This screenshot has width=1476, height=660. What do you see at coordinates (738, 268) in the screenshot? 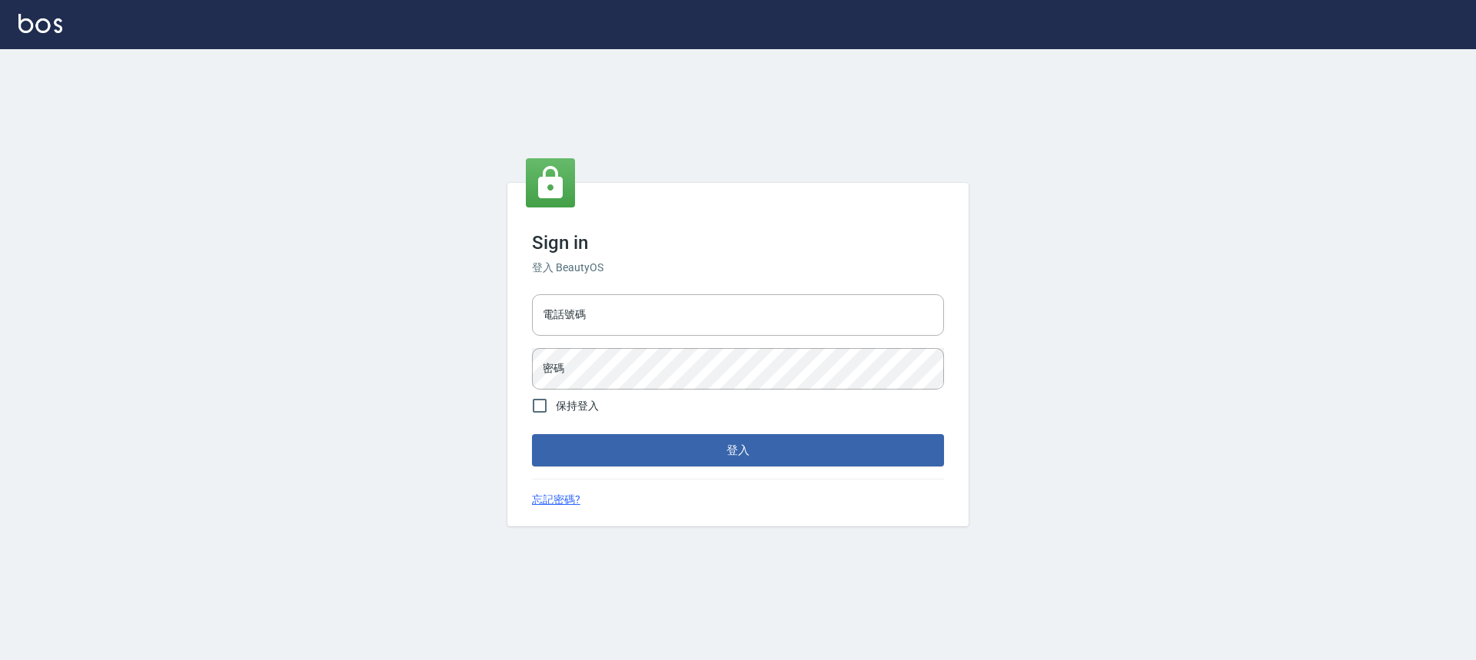
I see `h6: 登入 BeautyOS` at bounding box center [738, 268].